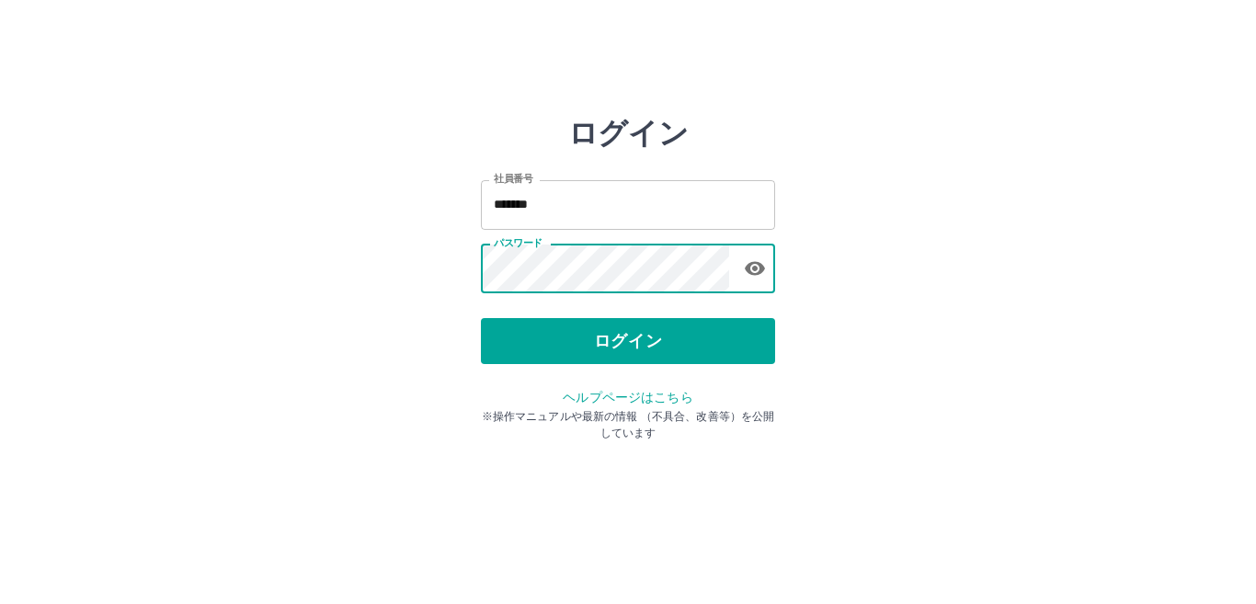 Image resolution: width=1256 pixels, height=604 pixels. What do you see at coordinates (628, 133) in the screenshot?
I see `h2: ログイン` at bounding box center [628, 133].